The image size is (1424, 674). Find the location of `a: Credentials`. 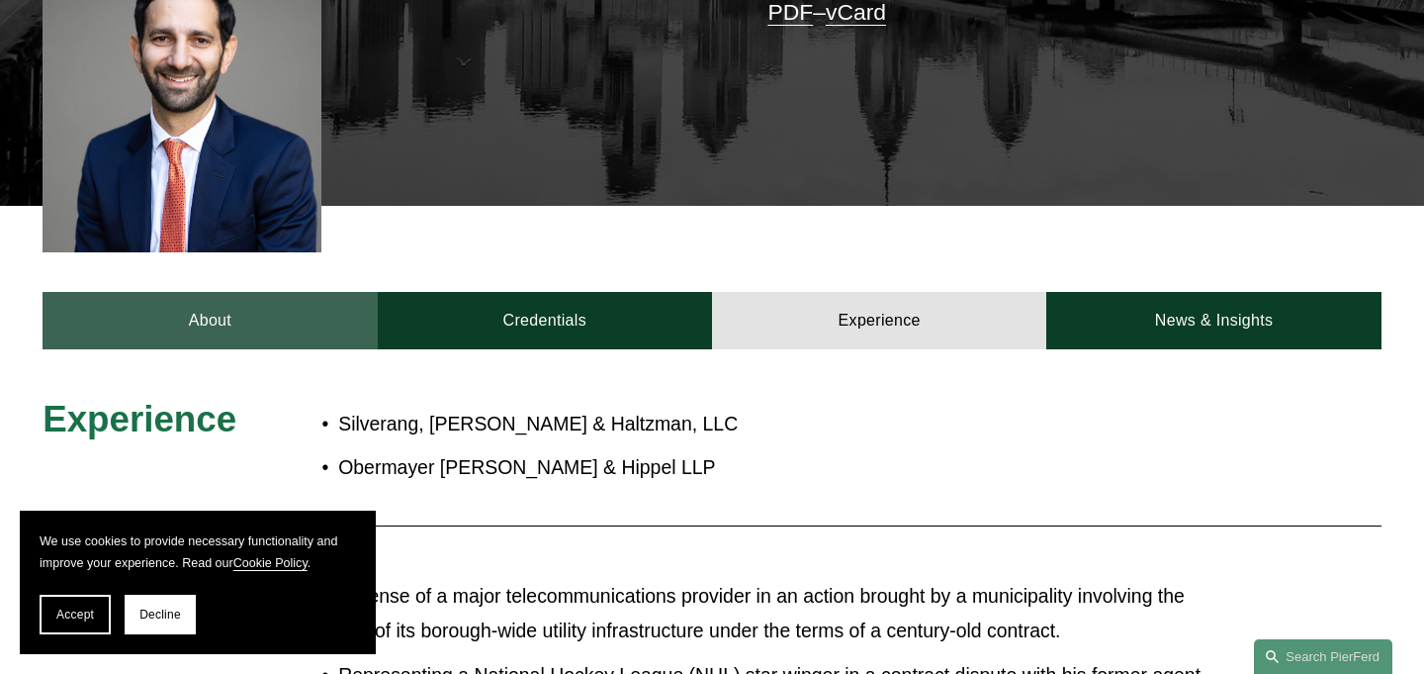

a: Credentials is located at coordinates (545, 320).